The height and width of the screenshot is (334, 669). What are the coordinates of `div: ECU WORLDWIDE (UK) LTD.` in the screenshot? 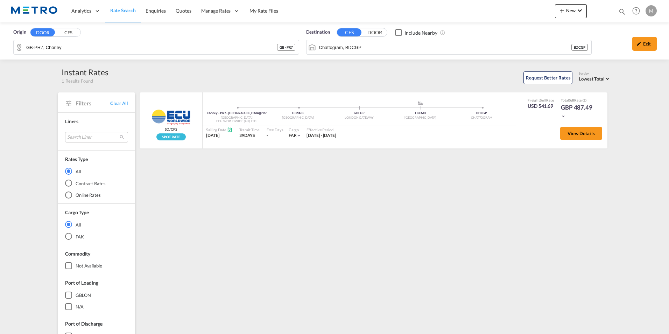 It's located at (237, 121).